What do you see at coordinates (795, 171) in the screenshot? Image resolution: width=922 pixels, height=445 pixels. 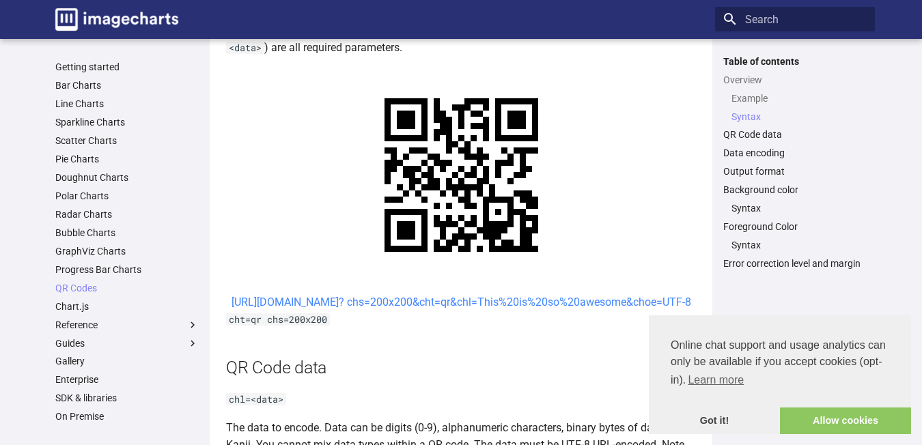 I see `a: Output format` at bounding box center [795, 171].